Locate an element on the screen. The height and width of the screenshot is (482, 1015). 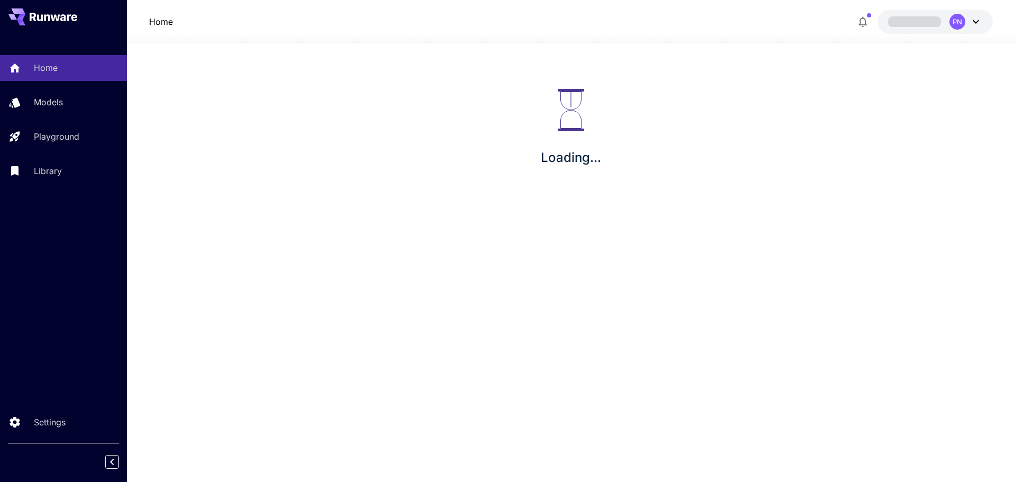
p: Settings is located at coordinates (50, 422).